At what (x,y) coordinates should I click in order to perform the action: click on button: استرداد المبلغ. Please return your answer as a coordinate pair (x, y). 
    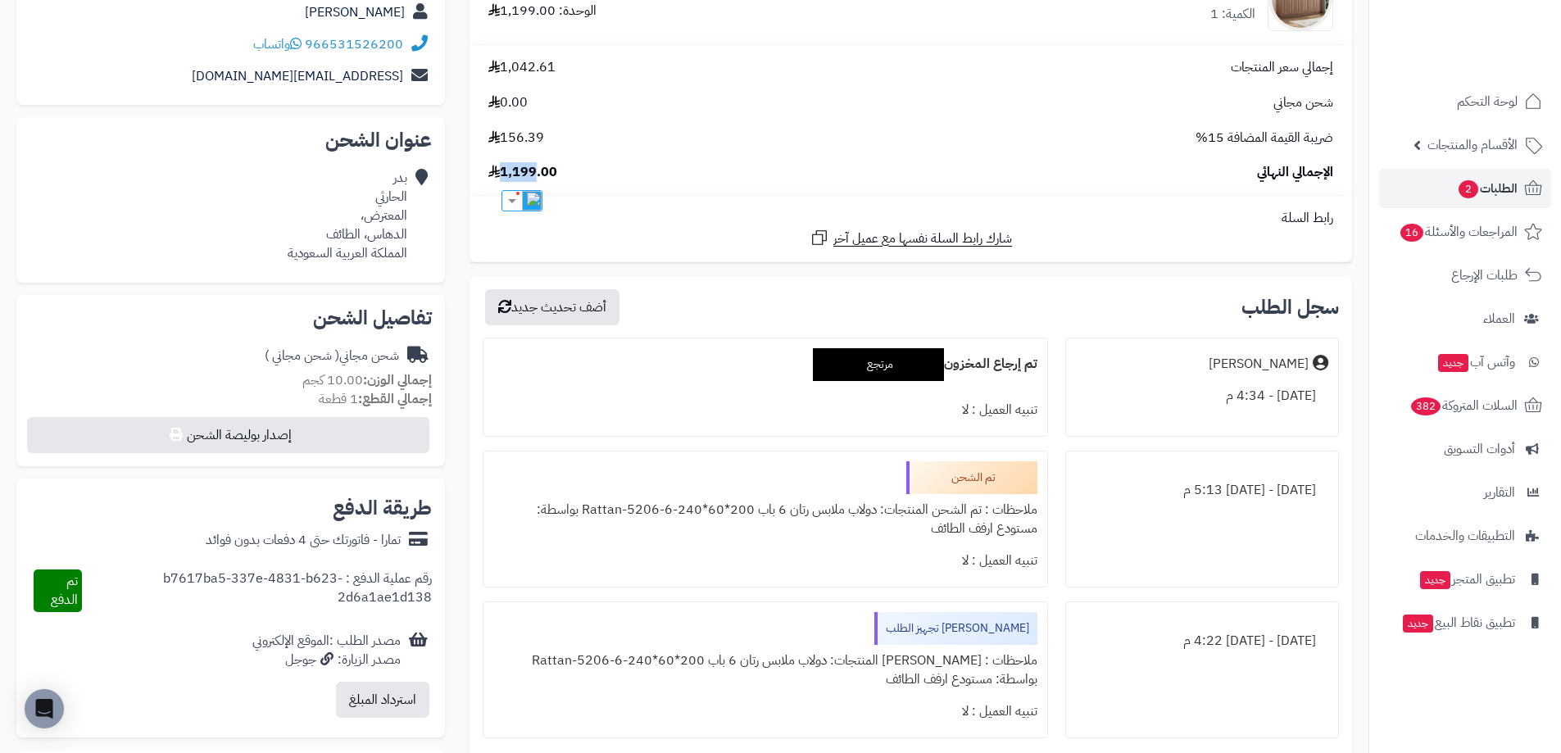
    Looking at the image, I should click on (383, 700).